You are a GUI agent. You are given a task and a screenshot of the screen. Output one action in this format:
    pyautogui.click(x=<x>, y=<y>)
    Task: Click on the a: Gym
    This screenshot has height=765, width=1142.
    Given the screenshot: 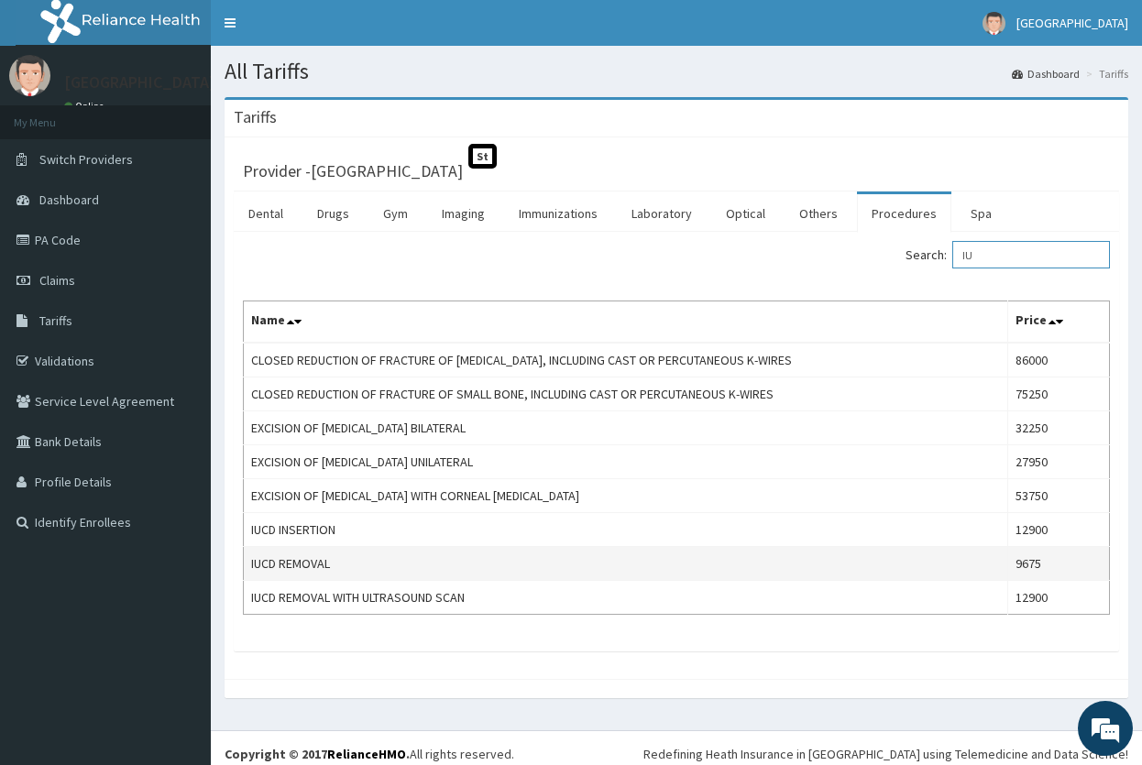 What is the action you would take?
    pyautogui.click(x=395, y=214)
    